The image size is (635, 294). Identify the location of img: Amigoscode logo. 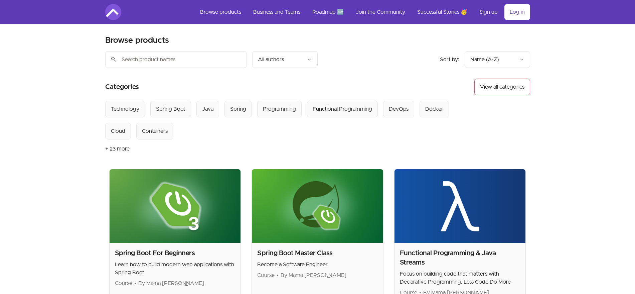
(113, 12).